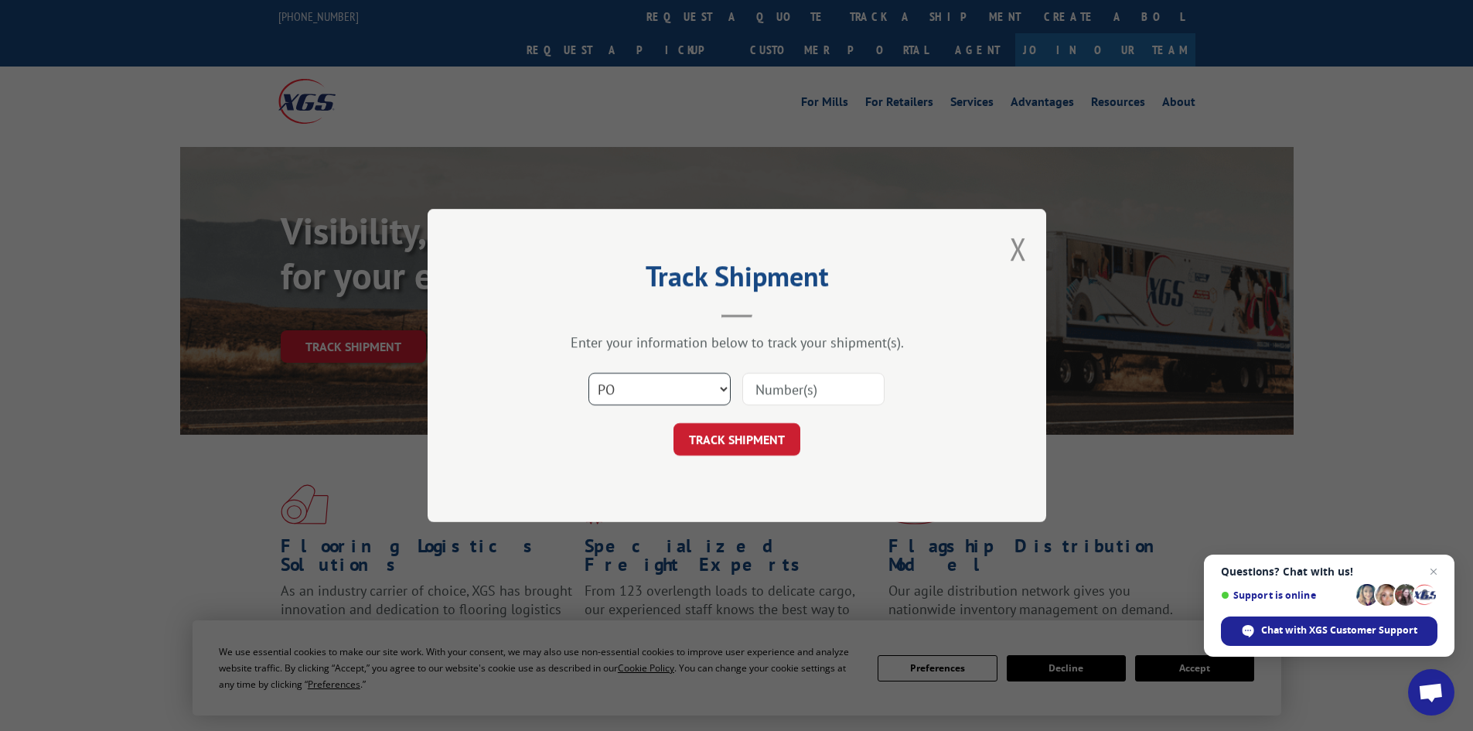 The height and width of the screenshot is (731, 1473). Describe the element at coordinates (1286, 594) in the screenshot. I see `span: Support is online` at that location.